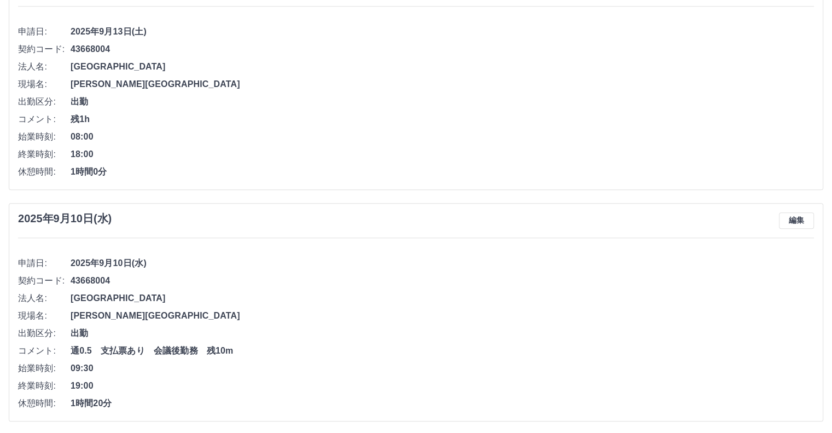 This screenshot has width=832, height=433. What do you see at coordinates (442, 32) in the screenshot?
I see `span: 2025年9月13日(土)` at bounding box center [442, 32].